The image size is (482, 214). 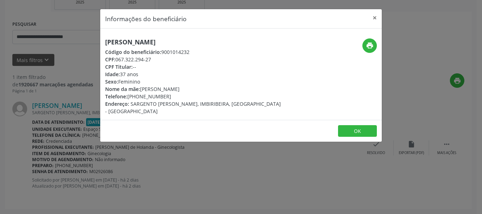 I want to click on span: CPF:, so click(x=110, y=59).